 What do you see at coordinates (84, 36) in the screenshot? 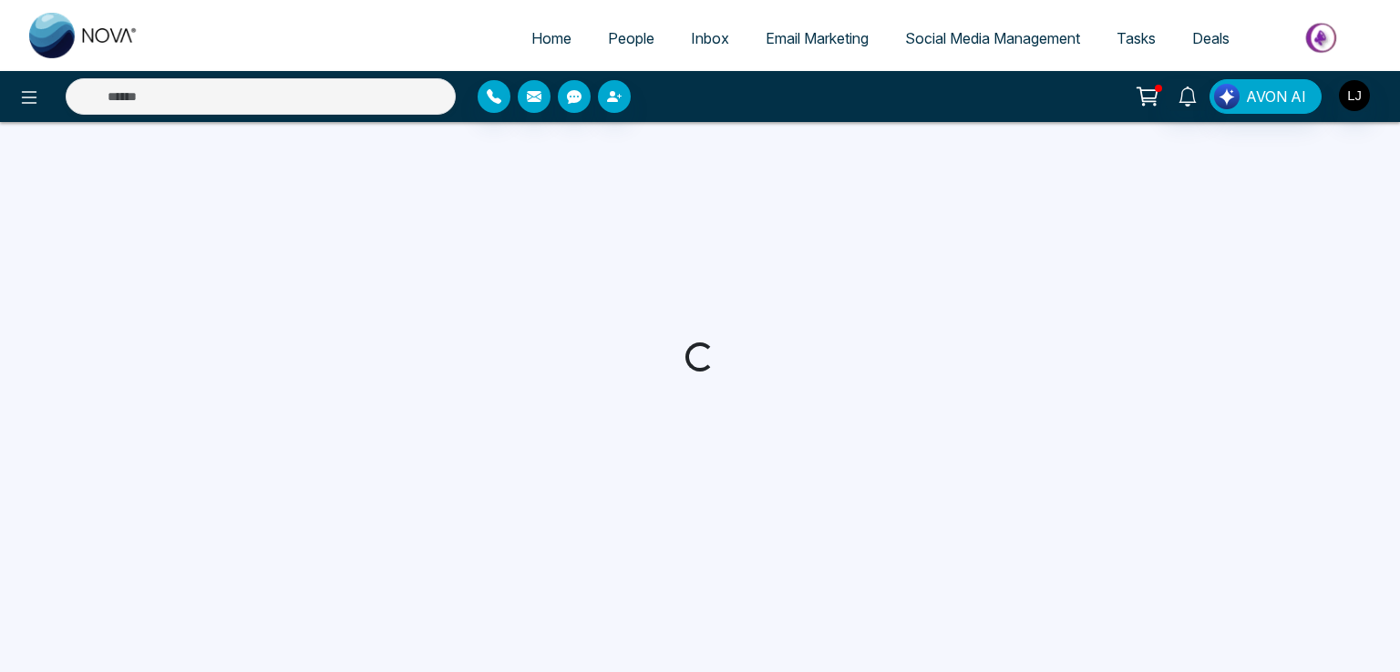
I see `img: Nova CRM Logo` at bounding box center [84, 36].